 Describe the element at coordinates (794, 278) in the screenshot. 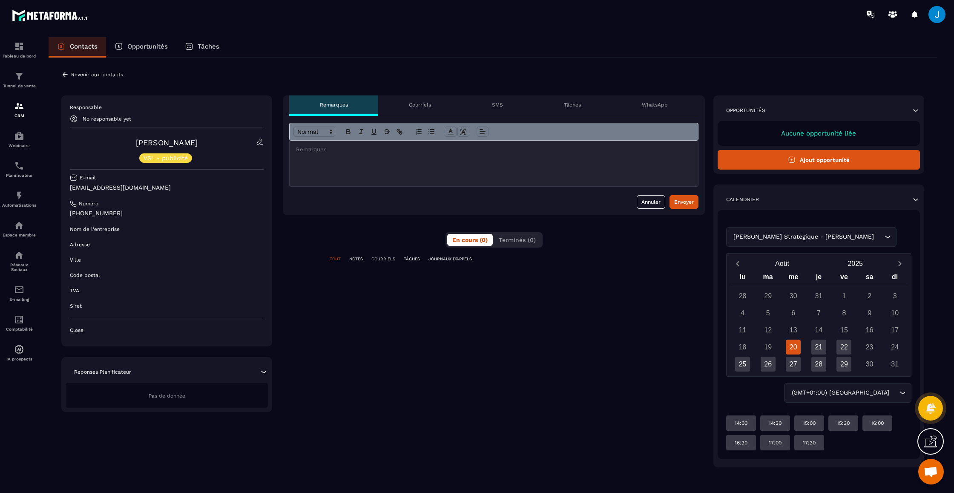

I see `div: me` at that location.